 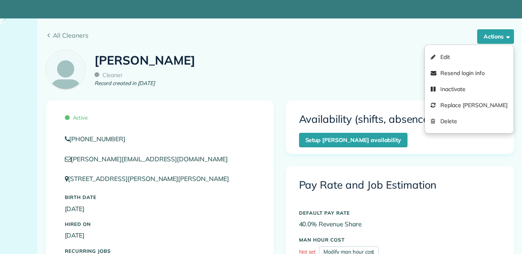 What do you see at coordinates (280, 35) in the screenshot?
I see `a: All Cleaners` at bounding box center [280, 35].